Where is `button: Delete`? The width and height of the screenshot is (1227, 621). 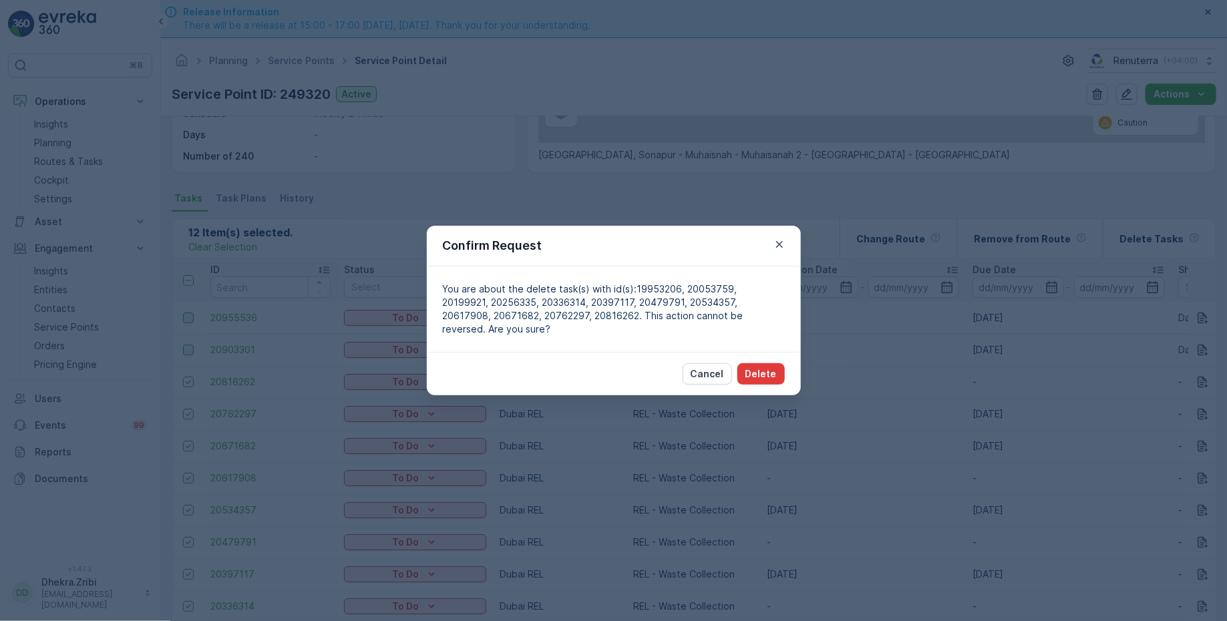
button: Delete is located at coordinates (761, 374).